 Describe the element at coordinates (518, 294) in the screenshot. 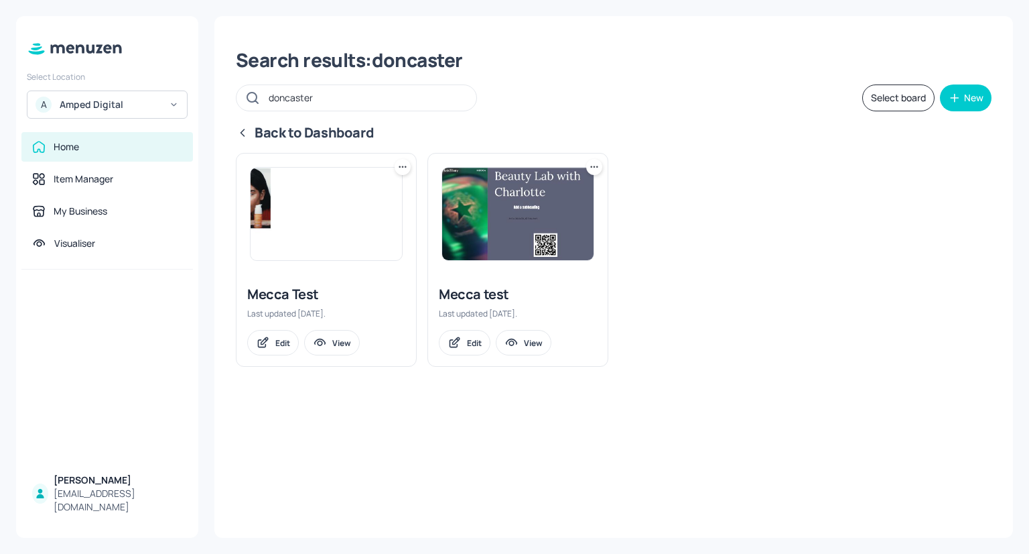

I see `div: Mecca test` at that location.